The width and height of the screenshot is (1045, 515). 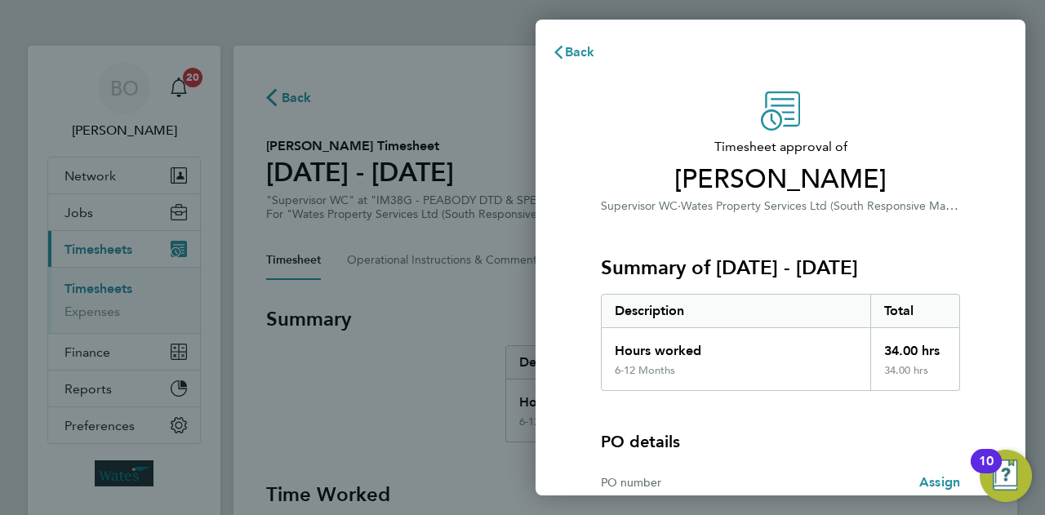 I want to click on a: Assign, so click(x=939, y=482).